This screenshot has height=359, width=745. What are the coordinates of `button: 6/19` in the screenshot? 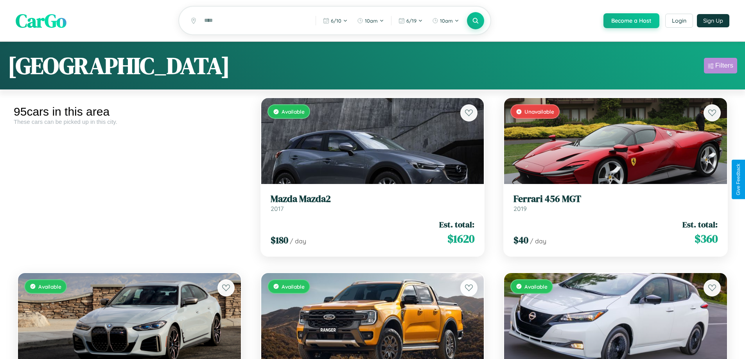 It's located at (410, 21).